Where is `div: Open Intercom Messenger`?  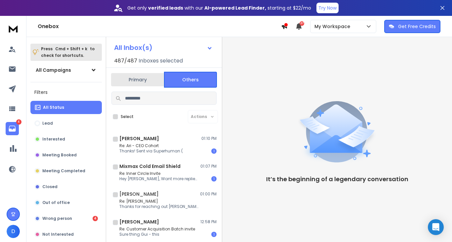 div: Open Intercom Messenger is located at coordinates (435, 227).